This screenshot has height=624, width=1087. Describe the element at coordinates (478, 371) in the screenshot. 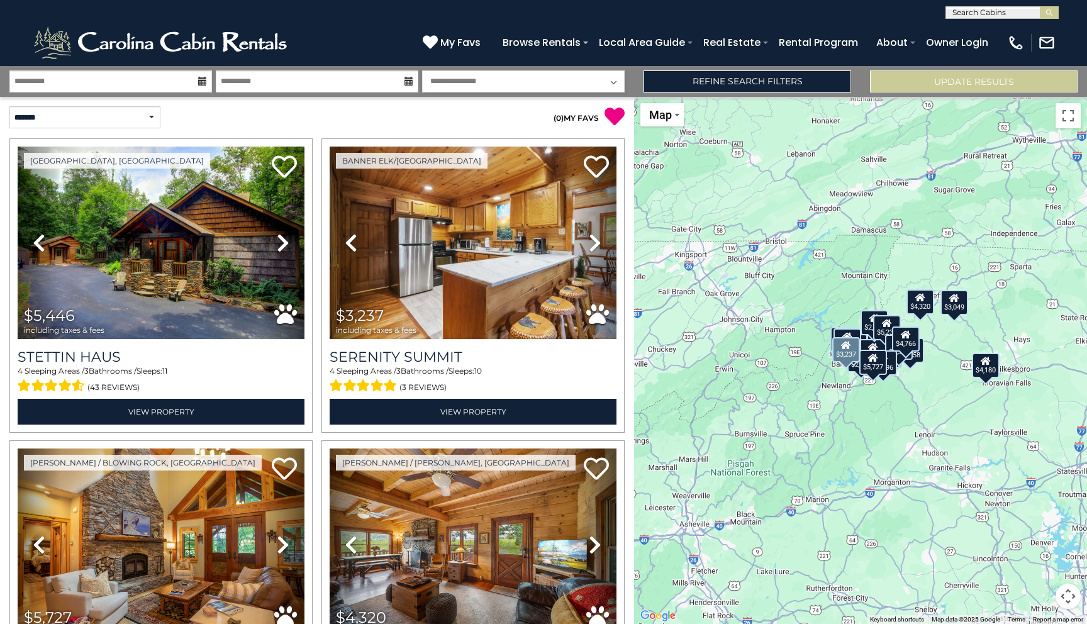

I see `span: 10` at that location.